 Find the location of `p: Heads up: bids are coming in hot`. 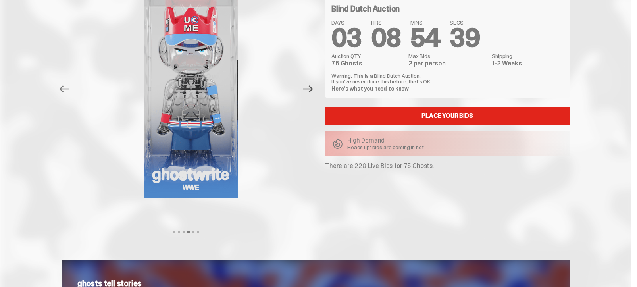

p: Heads up: bids are coming in hot is located at coordinates (385, 147).